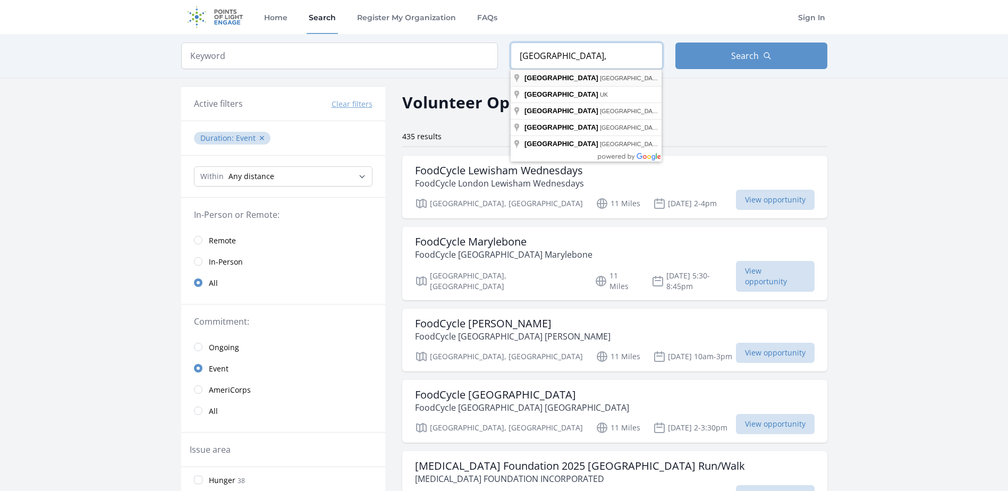  I want to click on input: Location, so click(587, 56).